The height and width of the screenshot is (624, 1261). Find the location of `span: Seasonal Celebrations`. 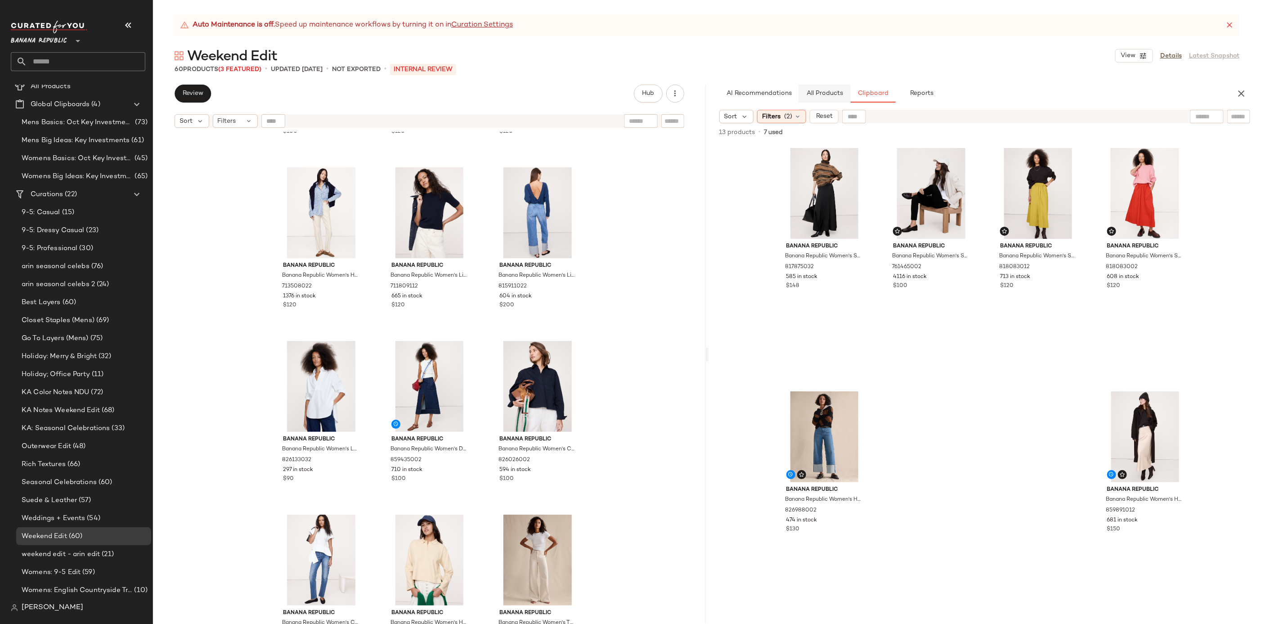

span: Seasonal Celebrations is located at coordinates (59, 482).